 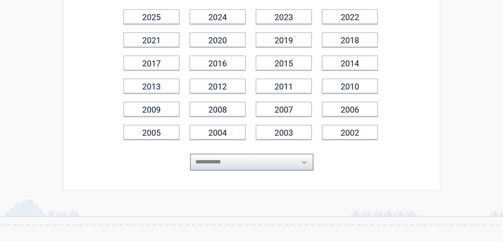 I want to click on a: 2007, so click(x=284, y=109).